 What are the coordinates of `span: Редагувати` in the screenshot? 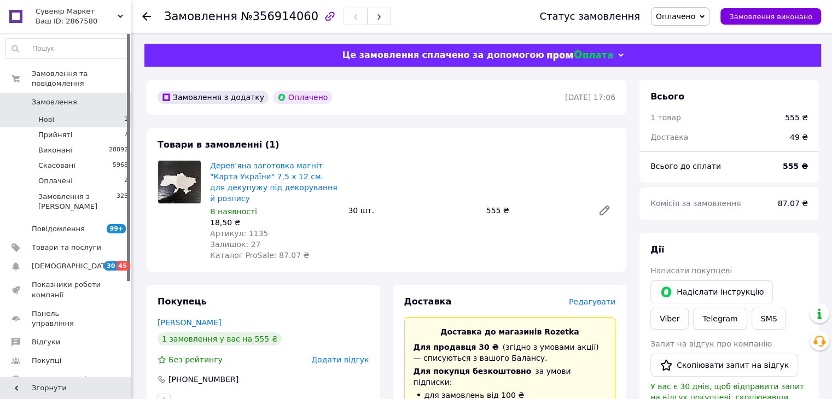 It's located at (592, 302).